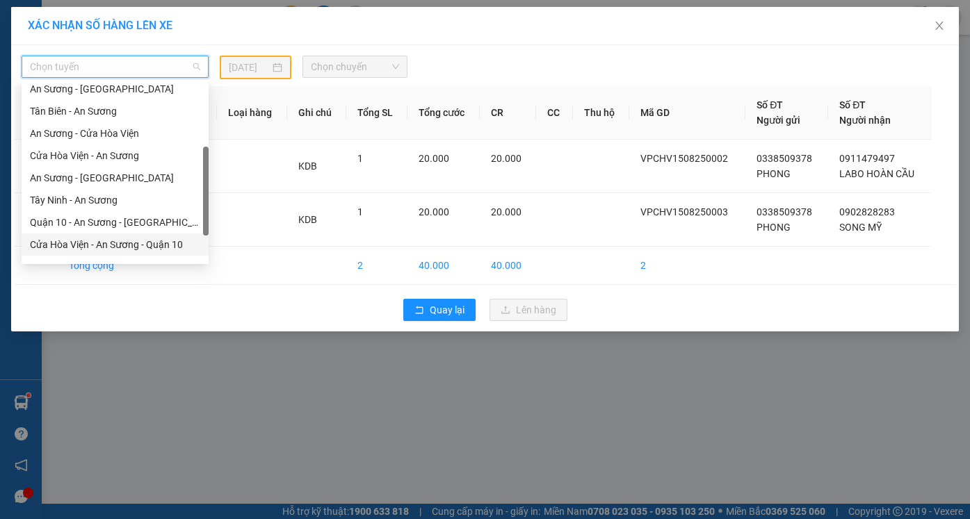  What do you see at coordinates (688, 113) in the screenshot?
I see `th: Mã GD` at bounding box center [688, 113].